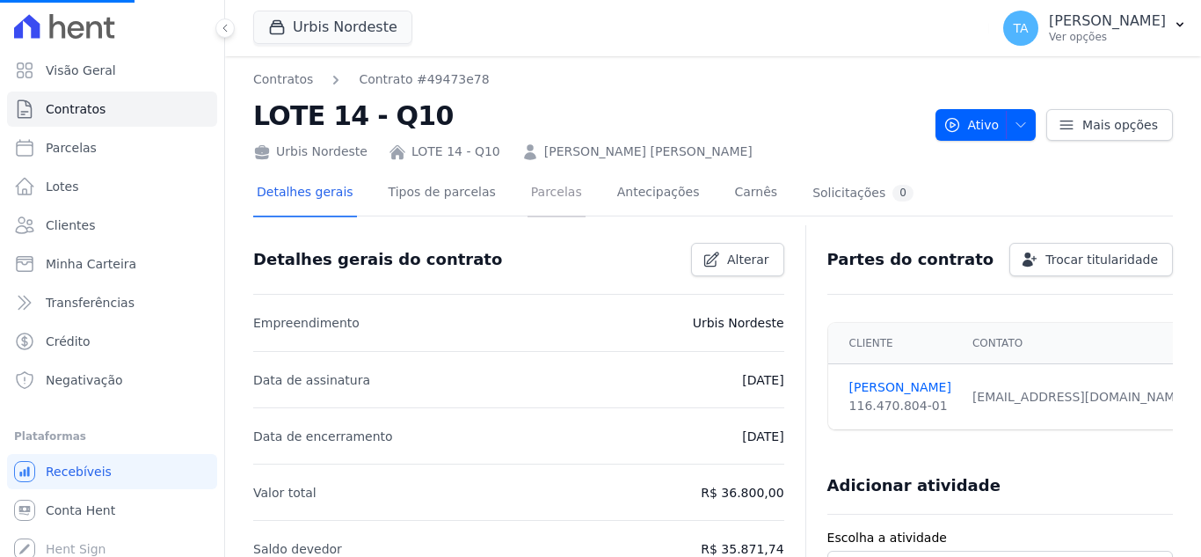 The width and height of the screenshot is (1201, 557). What do you see at coordinates (91, 264) in the screenshot?
I see `span: Minha Carteira` at bounding box center [91, 264].